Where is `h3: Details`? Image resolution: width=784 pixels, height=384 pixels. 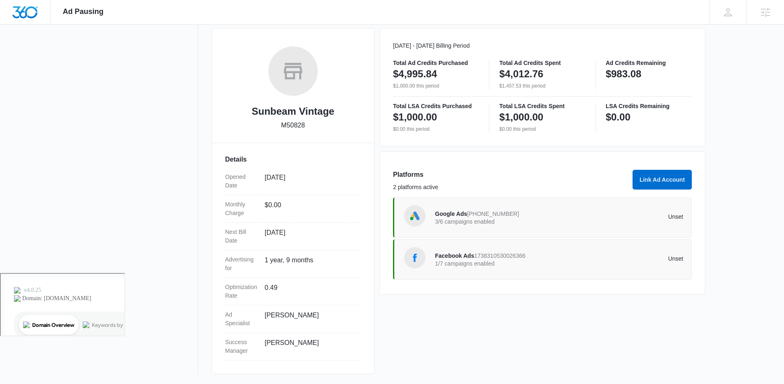 h3: Details is located at coordinates (293, 160).